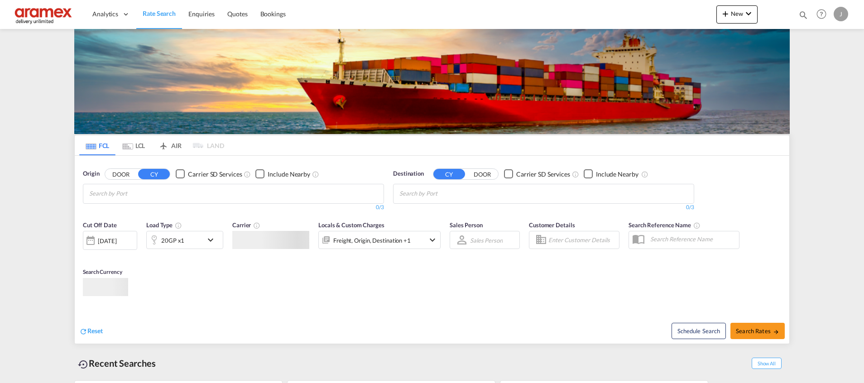  I want to click on md-pagination-wrapper: Use the left and right arrow keys to navigate between tabs, so click(152, 145).